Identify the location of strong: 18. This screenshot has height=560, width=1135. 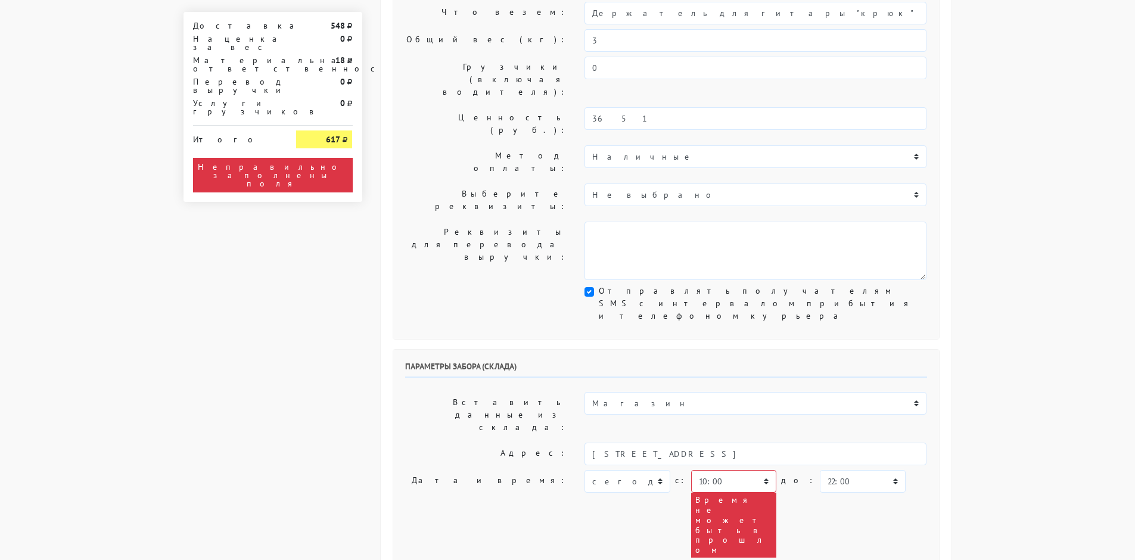
(340, 60).